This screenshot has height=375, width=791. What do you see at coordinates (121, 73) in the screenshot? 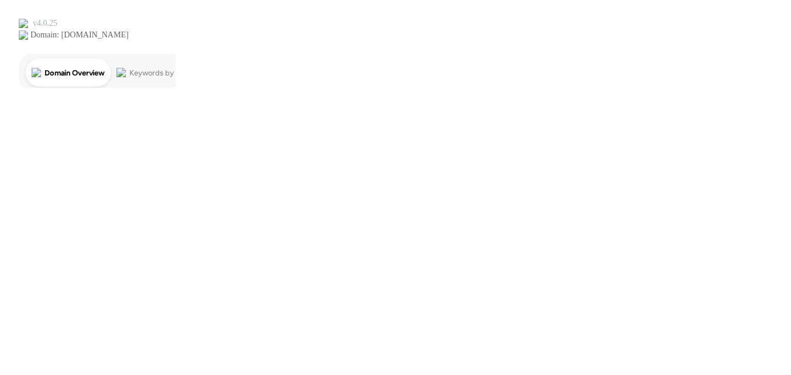
I see `img: tab_keywords_by_traffic_grey.svg` at bounding box center [121, 73].